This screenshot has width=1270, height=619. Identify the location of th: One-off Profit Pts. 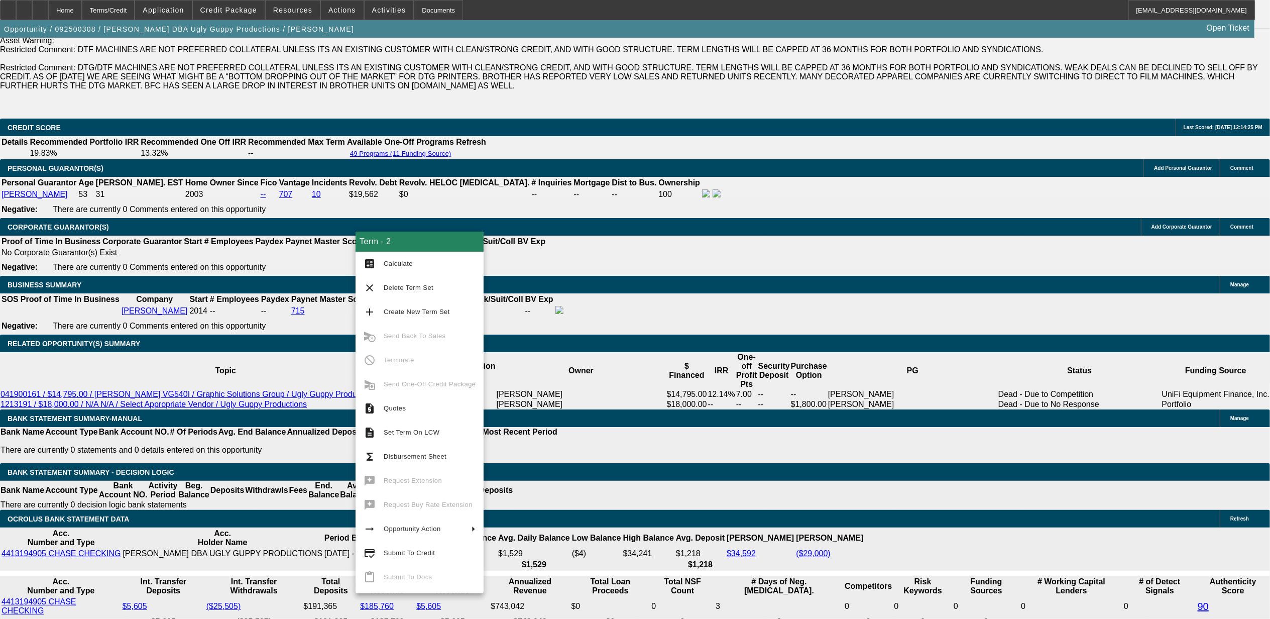
(747, 371).